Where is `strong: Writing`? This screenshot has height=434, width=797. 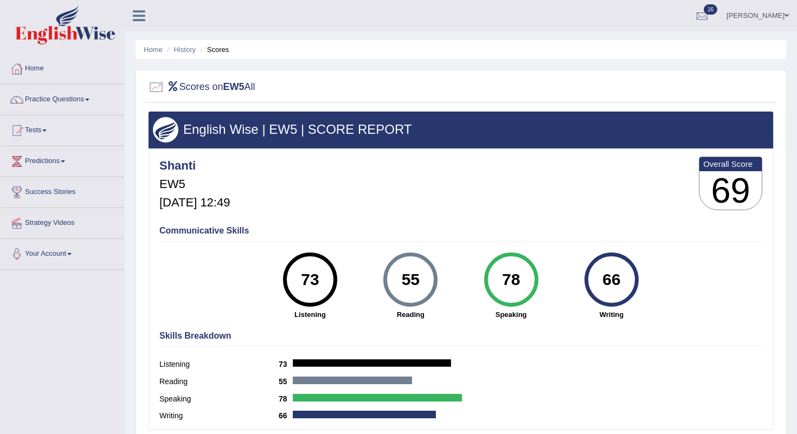
strong: Writing is located at coordinates (611, 314).